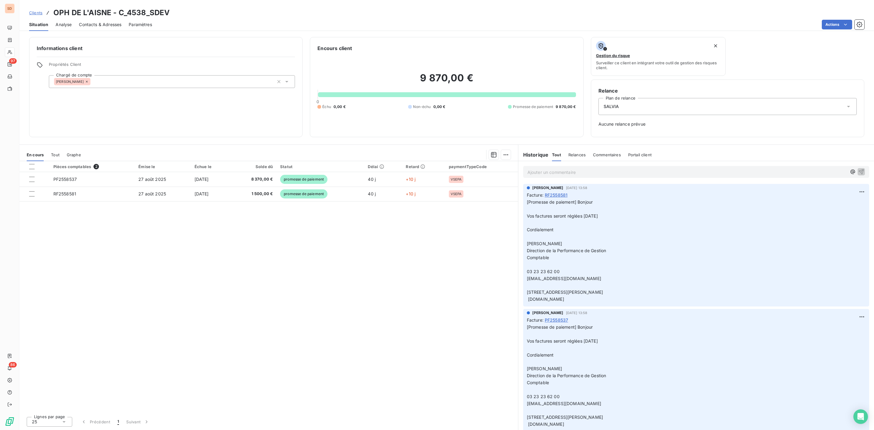 This screenshot has width=874, height=430. Describe the element at coordinates (861, 417) in the screenshot. I see `div: Open Intercom Messenger` at that location.